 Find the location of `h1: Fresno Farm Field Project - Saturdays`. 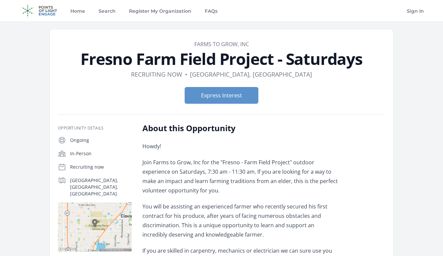

h1: Fresno Farm Field Project - Saturdays is located at coordinates (221, 59).